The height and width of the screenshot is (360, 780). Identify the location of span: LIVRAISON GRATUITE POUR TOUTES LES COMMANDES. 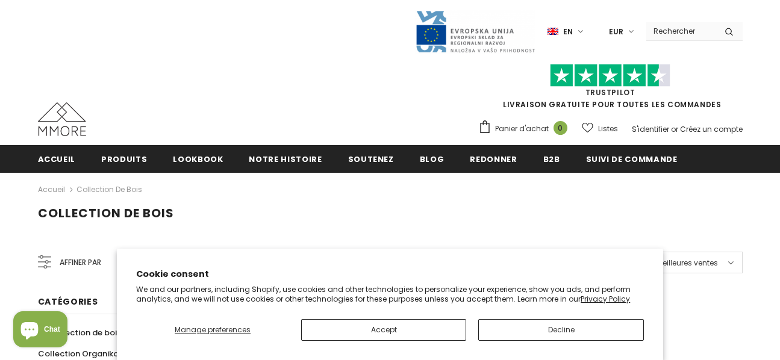
(610, 89).